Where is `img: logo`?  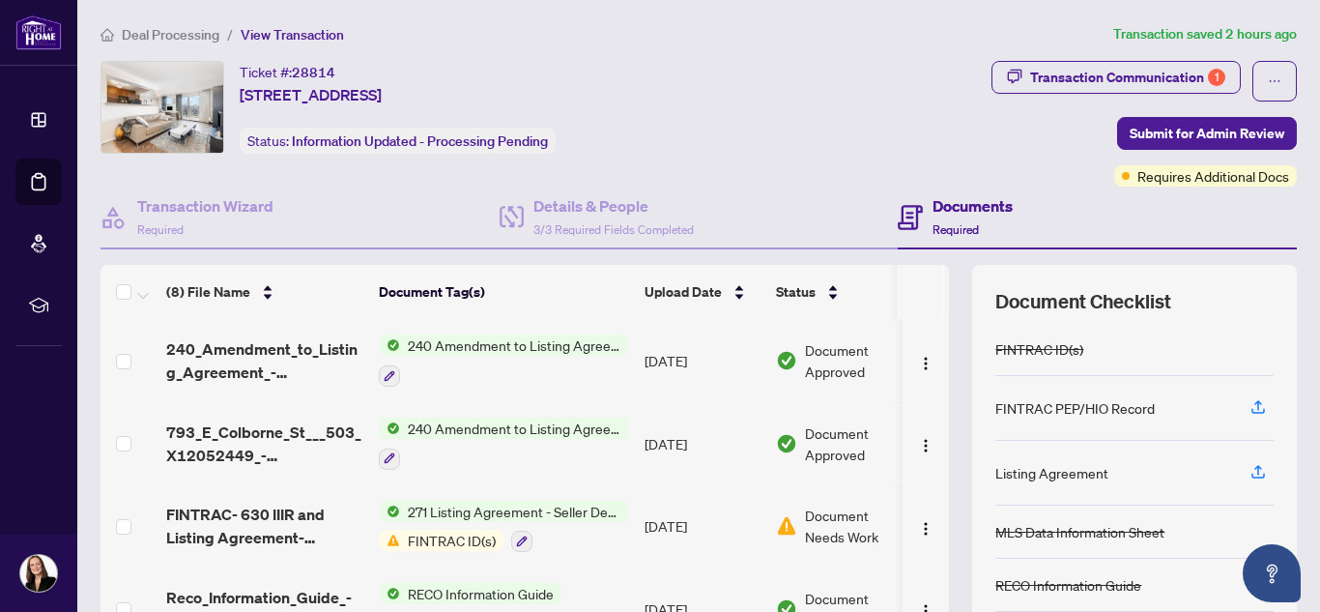 img: logo is located at coordinates (39, 32).